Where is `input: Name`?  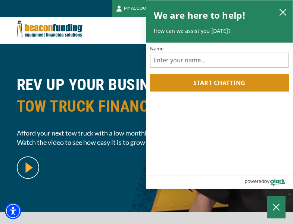
input: Name is located at coordinates (219, 60).